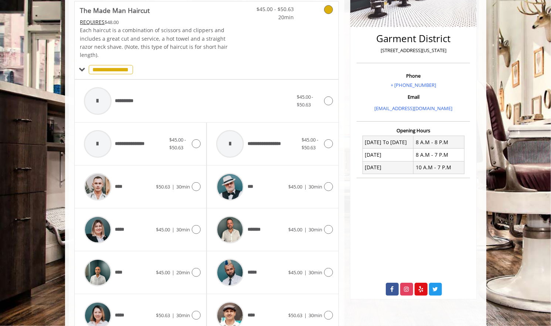  What do you see at coordinates (92, 22) in the screenshot?
I see `span: This service needs some Advance to be paid before we block your appointment` at bounding box center [92, 22].